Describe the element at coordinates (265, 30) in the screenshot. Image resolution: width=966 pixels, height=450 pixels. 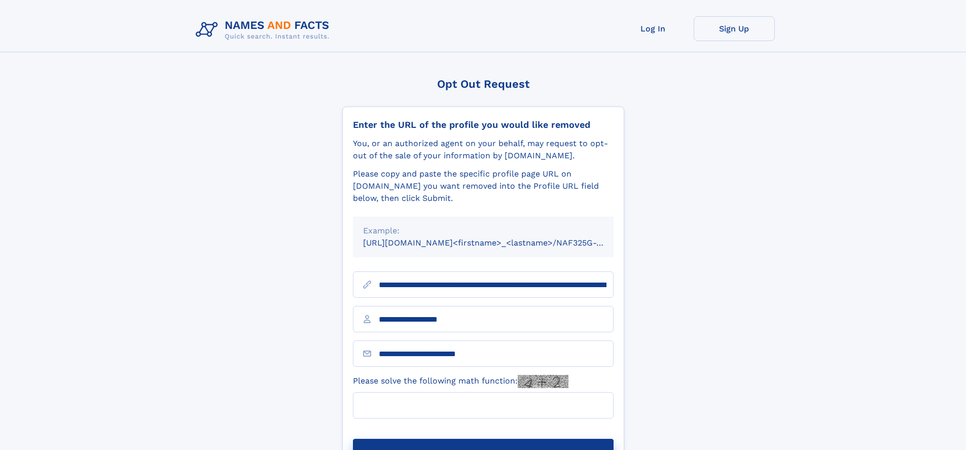
I see `img: Logo Names and Facts` at that location.